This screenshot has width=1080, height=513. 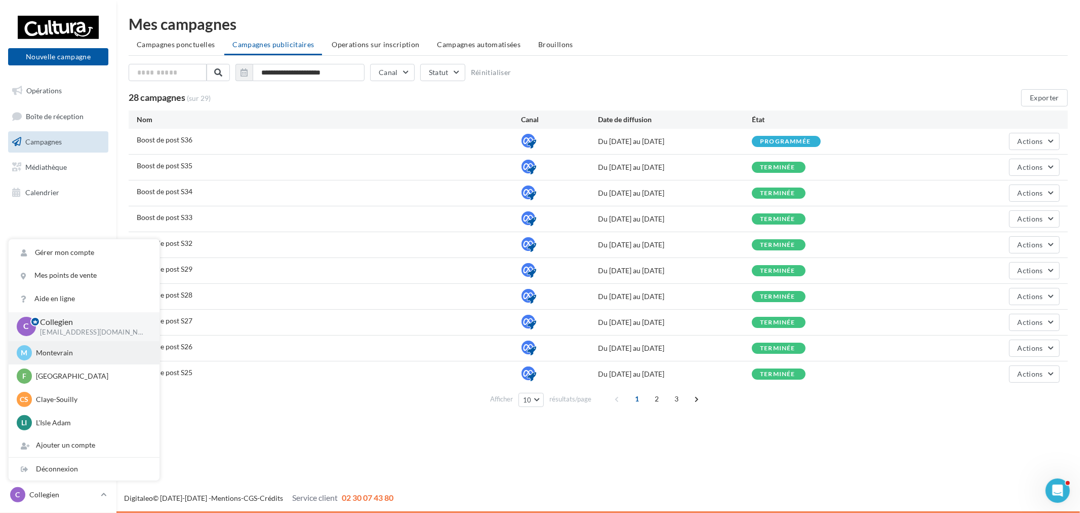 I want to click on a: Calendrier, so click(x=58, y=192).